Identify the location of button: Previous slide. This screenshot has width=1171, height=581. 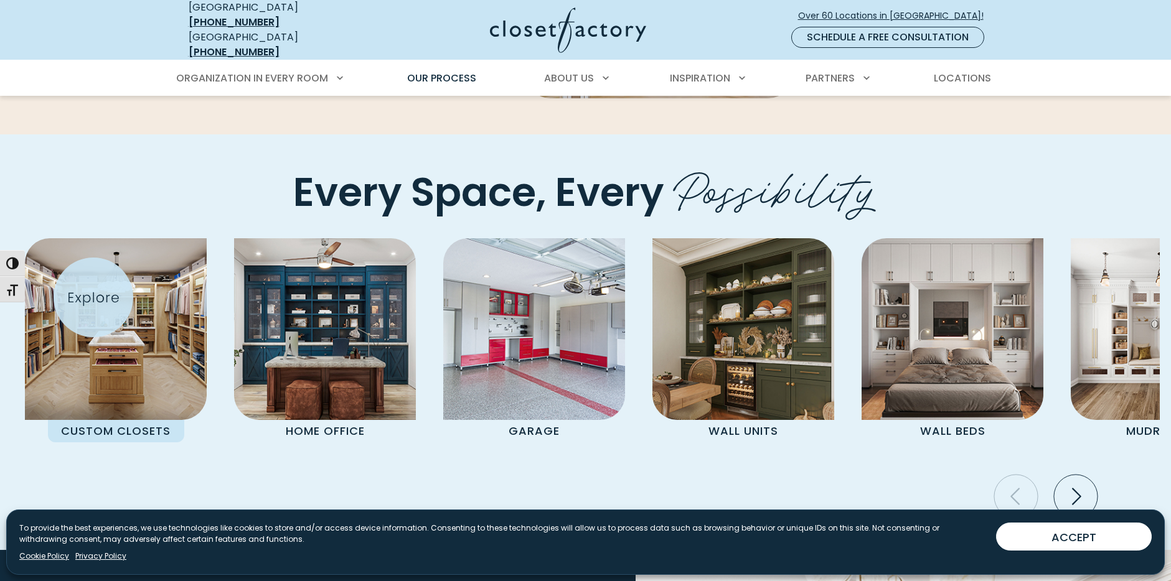
(1016, 497).